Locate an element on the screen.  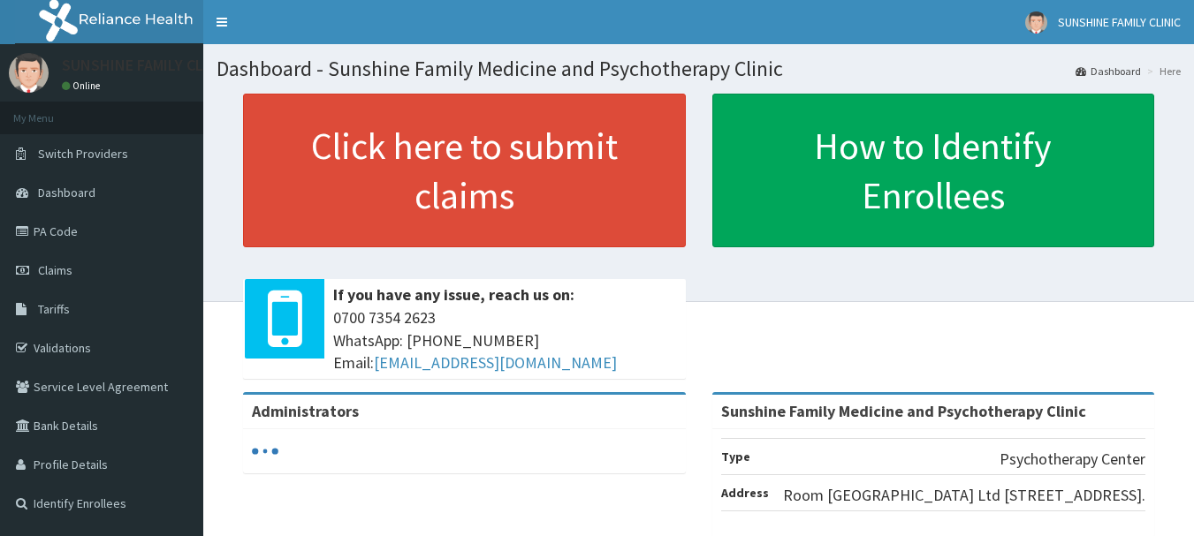
a: Dashboard is located at coordinates (1108, 71).